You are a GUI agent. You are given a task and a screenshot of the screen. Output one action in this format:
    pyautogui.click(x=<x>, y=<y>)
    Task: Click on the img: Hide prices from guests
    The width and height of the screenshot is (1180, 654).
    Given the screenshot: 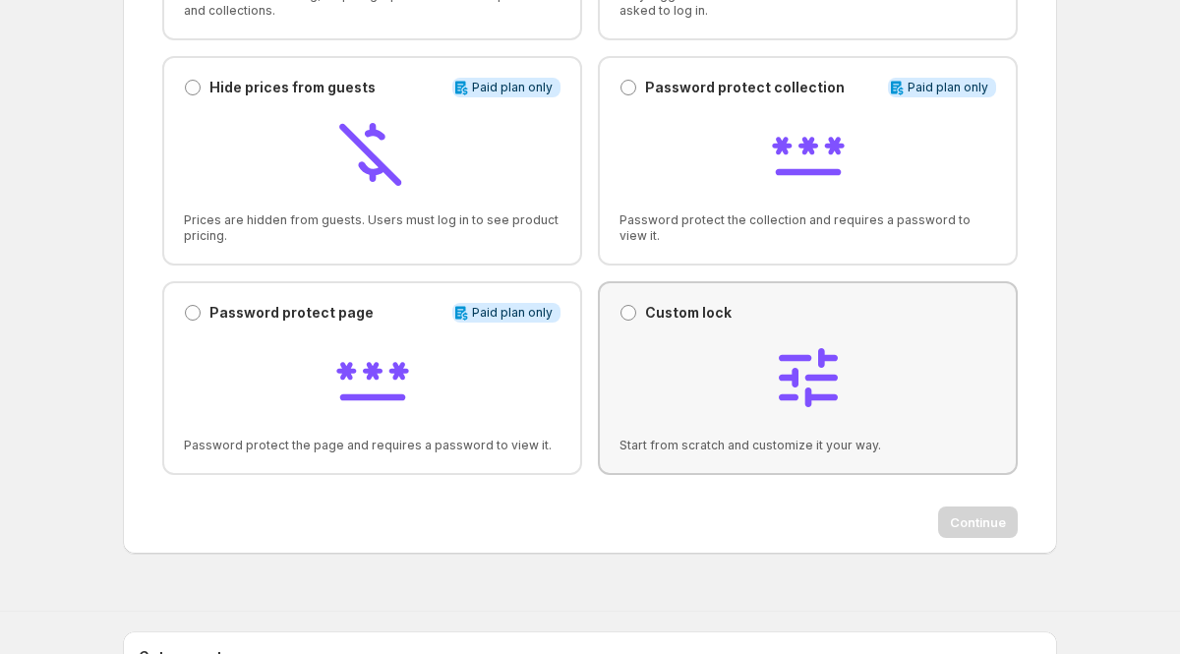 What is the action you would take?
    pyautogui.click(x=373, y=152)
    